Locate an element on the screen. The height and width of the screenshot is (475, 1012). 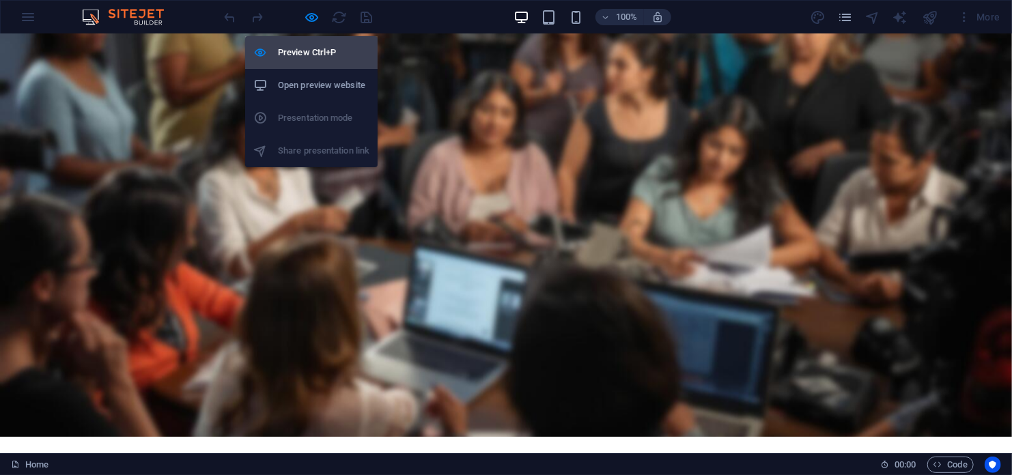
h6: Session time is located at coordinates (898, 465).